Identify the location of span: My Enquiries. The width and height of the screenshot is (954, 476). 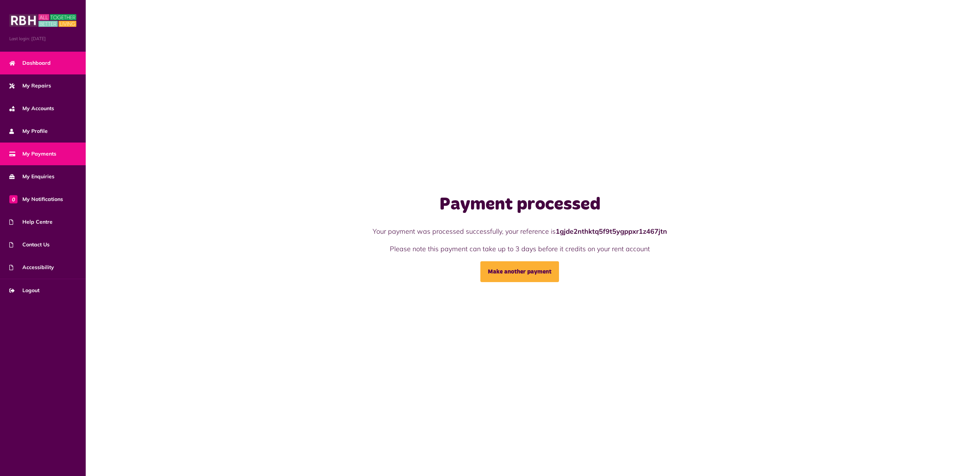
(32, 177).